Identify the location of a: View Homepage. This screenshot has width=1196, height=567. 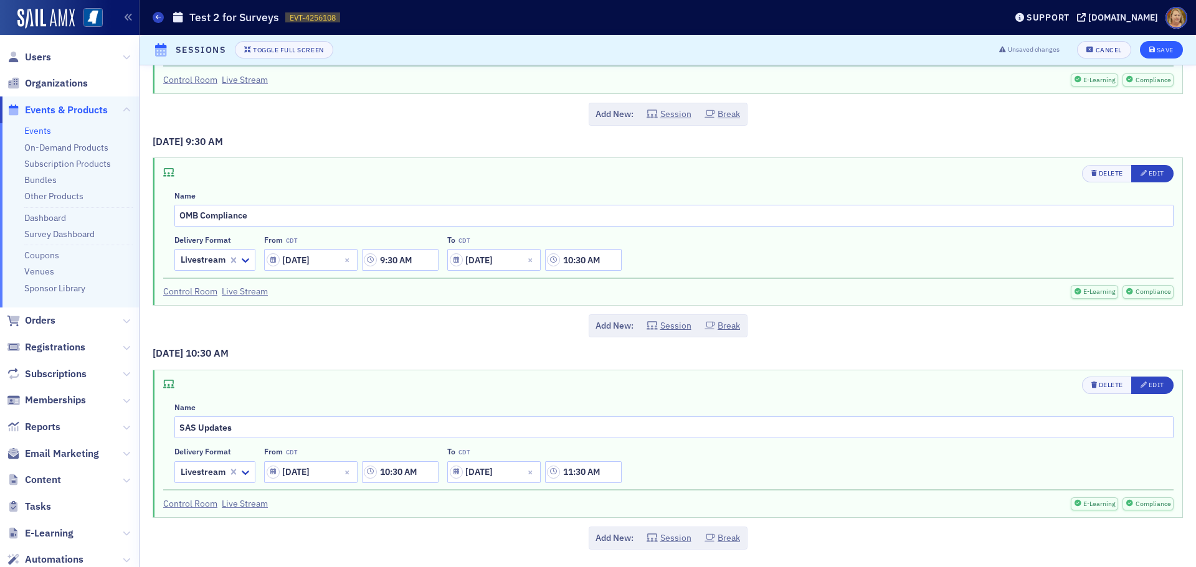
(88, 19).